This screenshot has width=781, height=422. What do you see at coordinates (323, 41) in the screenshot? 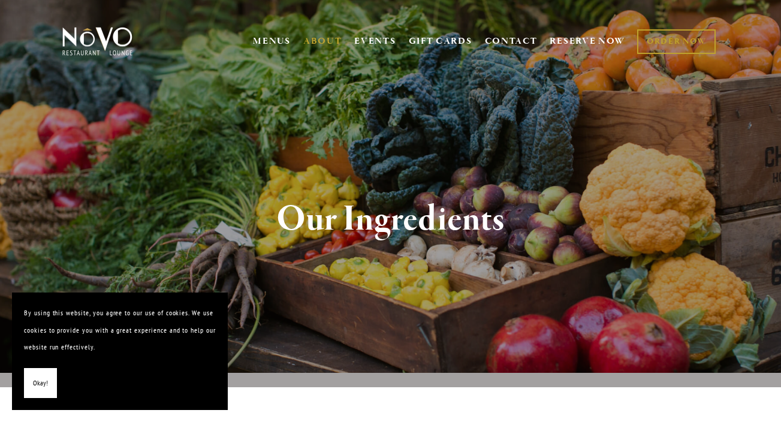
I see `a: ABOUT` at bounding box center [323, 41].